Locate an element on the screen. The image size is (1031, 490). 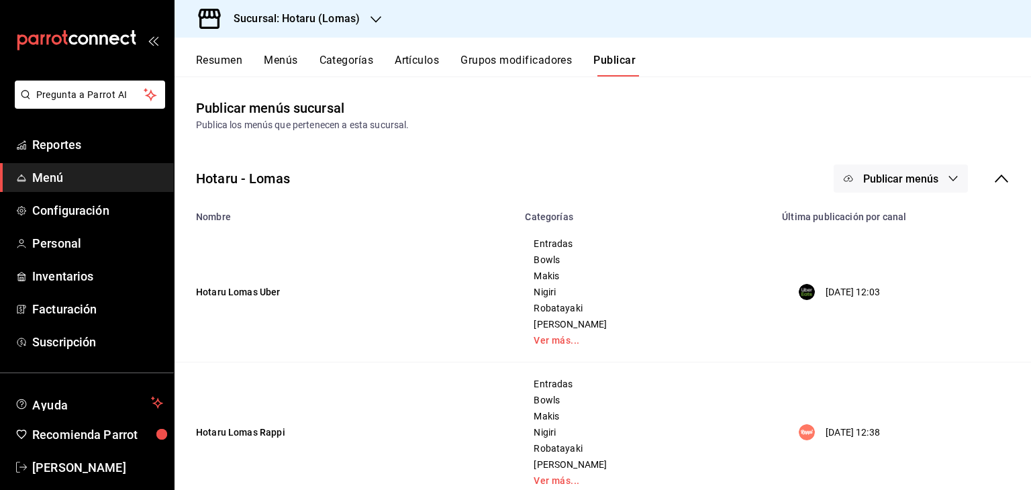
button: Categorías is located at coordinates (346, 65).